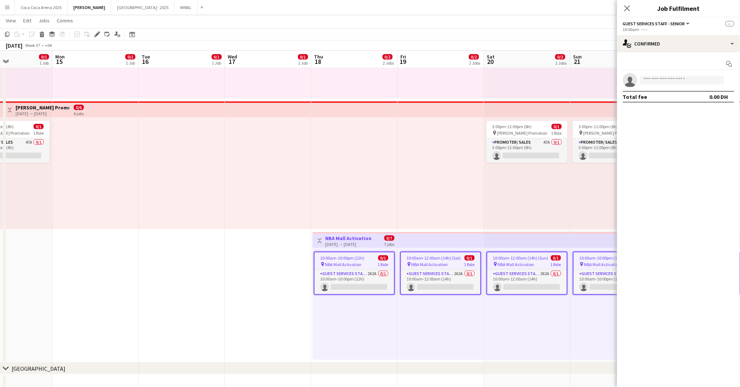  I want to click on div: Total fee, so click(635, 97).